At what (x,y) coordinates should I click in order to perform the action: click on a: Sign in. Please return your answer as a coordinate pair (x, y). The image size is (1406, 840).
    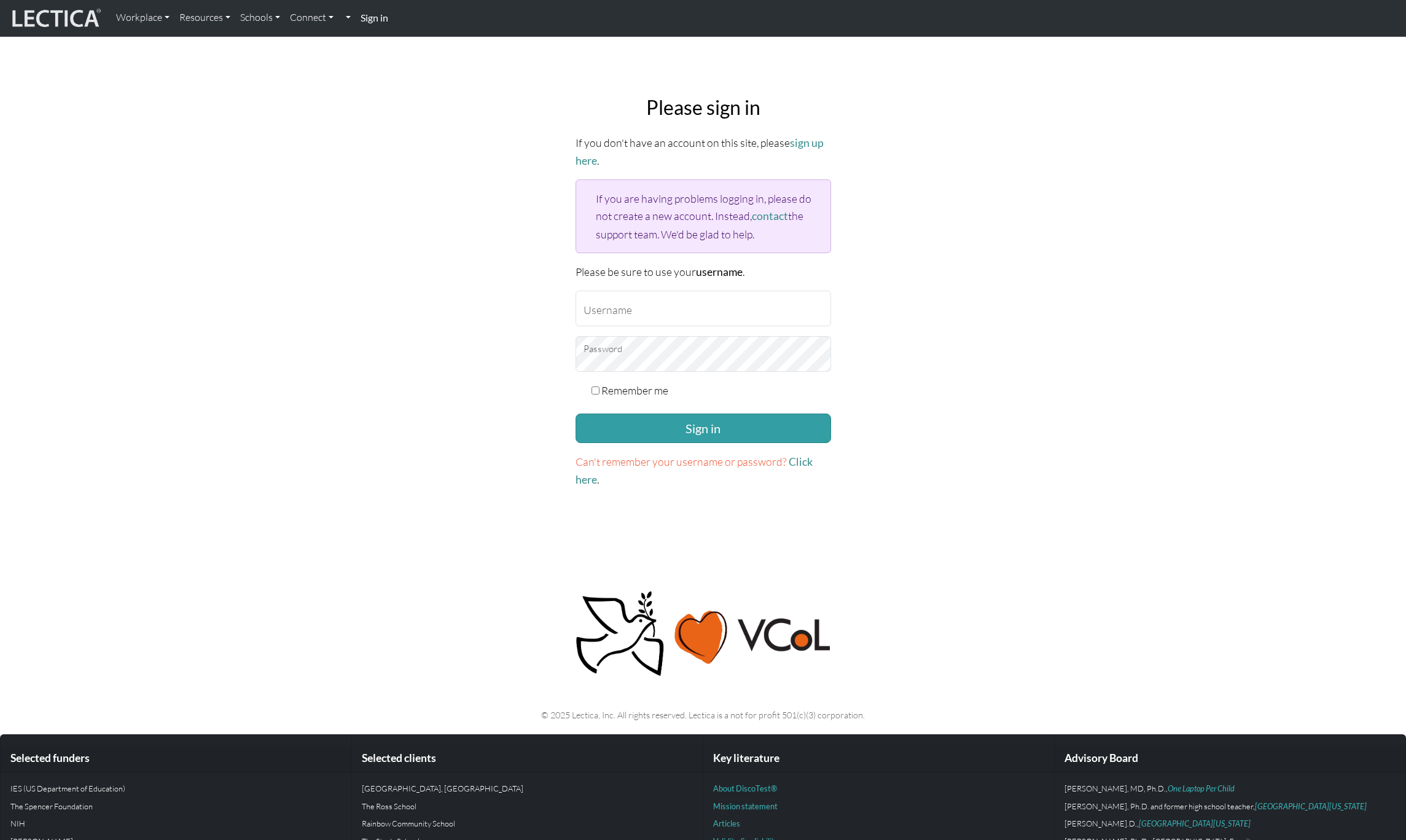
    Looking at the image, I should click on (374, 18).